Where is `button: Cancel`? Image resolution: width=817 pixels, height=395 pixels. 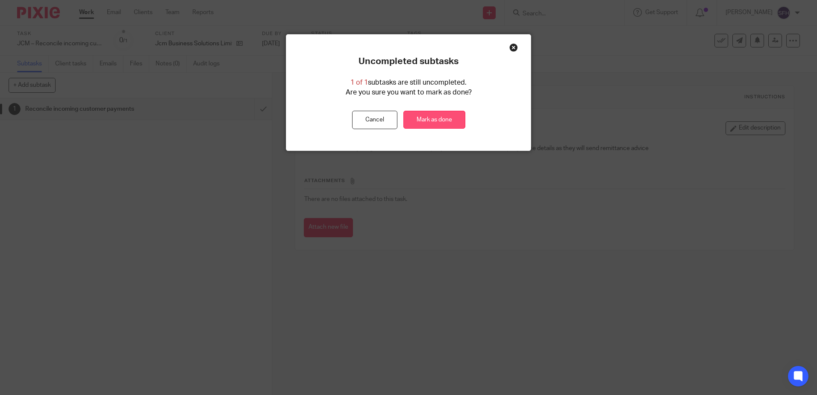 button: Cancel is located at coordinates (375, 120).